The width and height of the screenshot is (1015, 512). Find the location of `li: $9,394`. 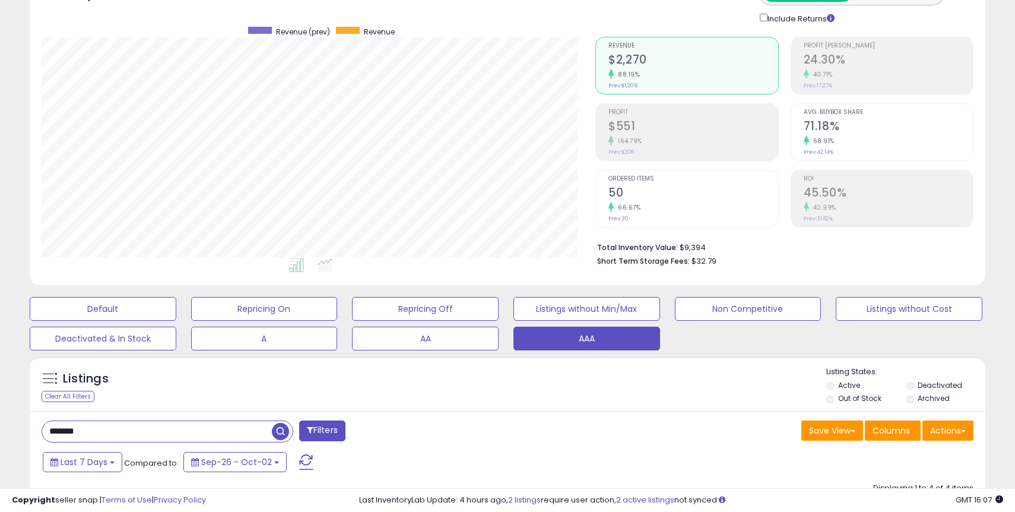

li: $9,394 is located at coordinates (780, 246).